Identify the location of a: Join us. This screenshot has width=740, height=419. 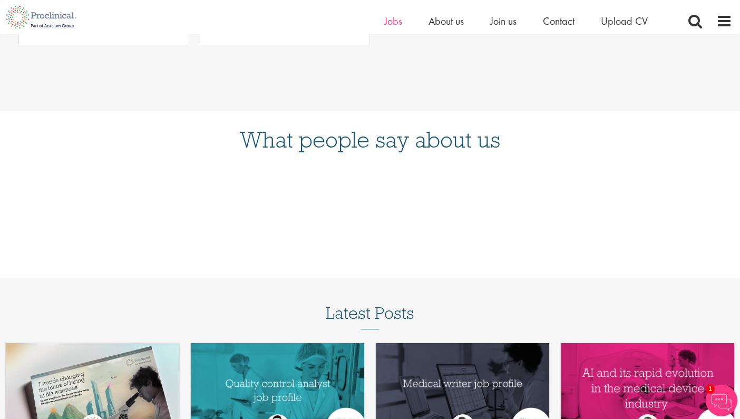
(503, 21).